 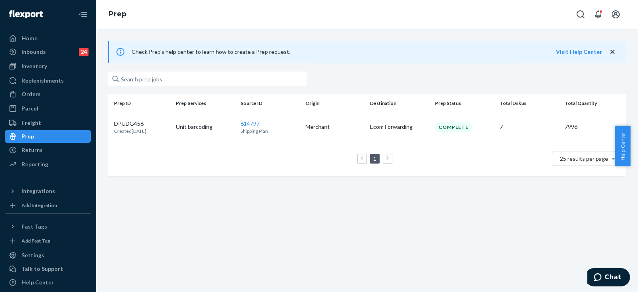 I want to click on a: Settings, so click(x=48, y=255).